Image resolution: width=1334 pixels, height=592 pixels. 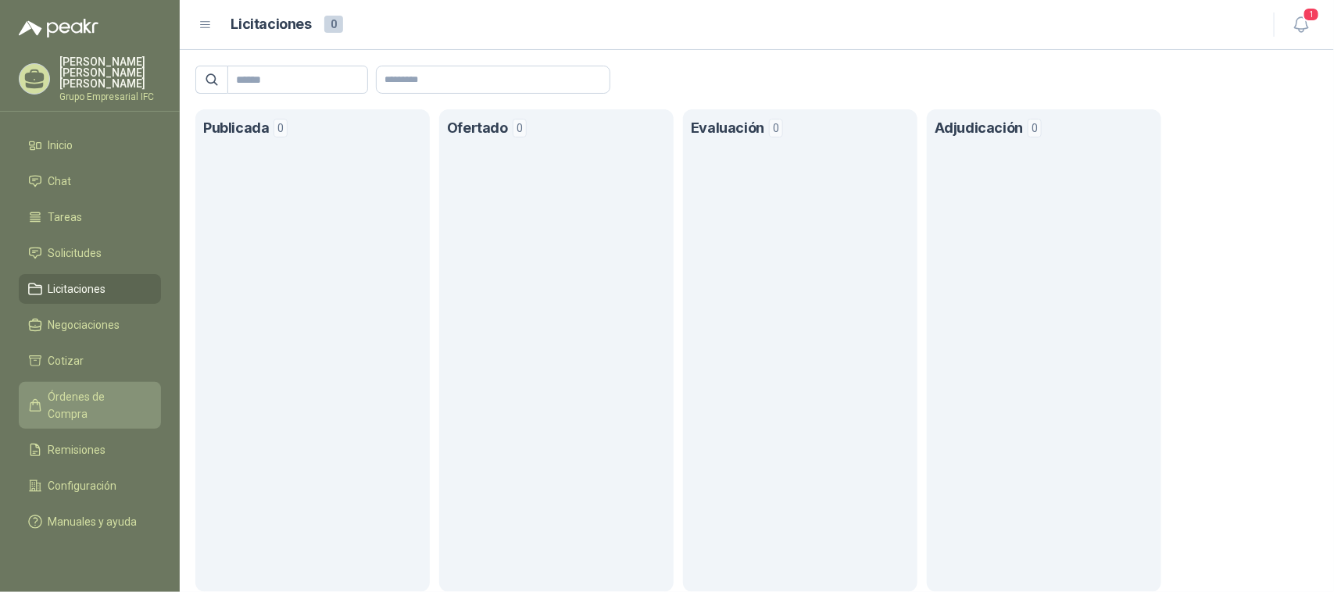 What do you see at coordinates (728, 128) in the screenshot?
I see `h1: Evaluación` at bounding box center [728, 128].